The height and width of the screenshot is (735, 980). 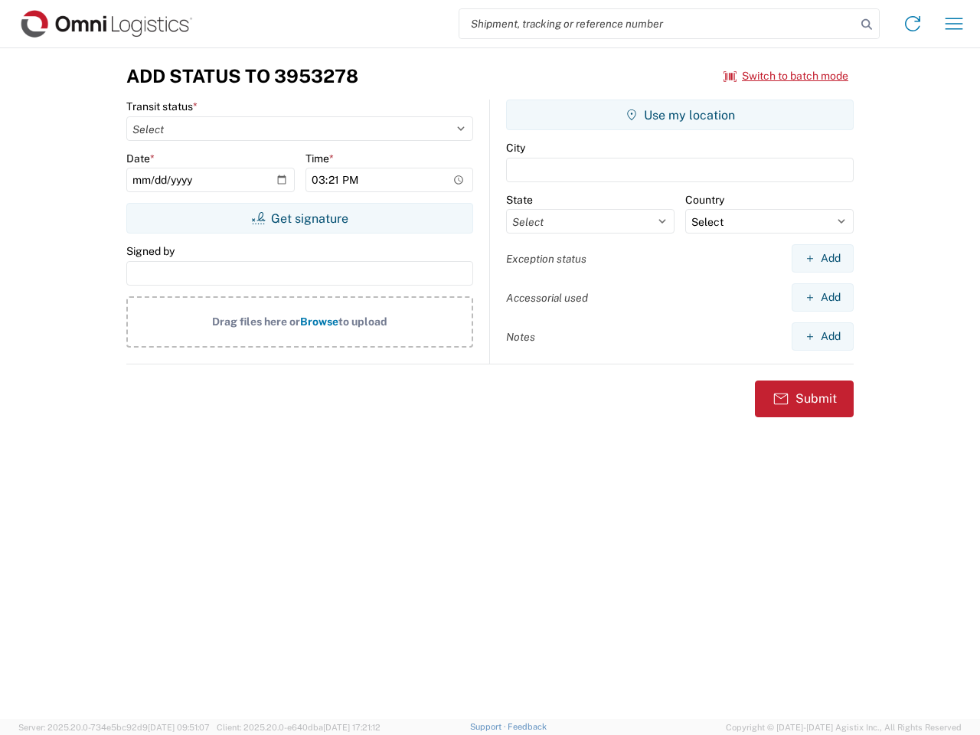 I want to click on label: Signed by, so click(x=150, y=251).